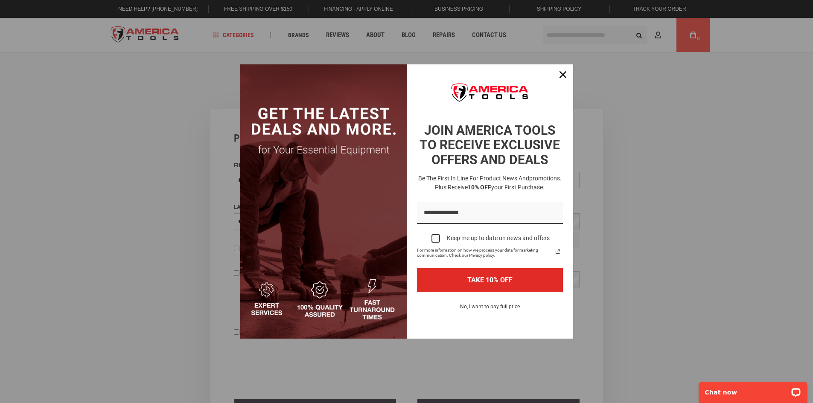  I want to click on button: Open LiveChat chat widget, so click(103, 16).